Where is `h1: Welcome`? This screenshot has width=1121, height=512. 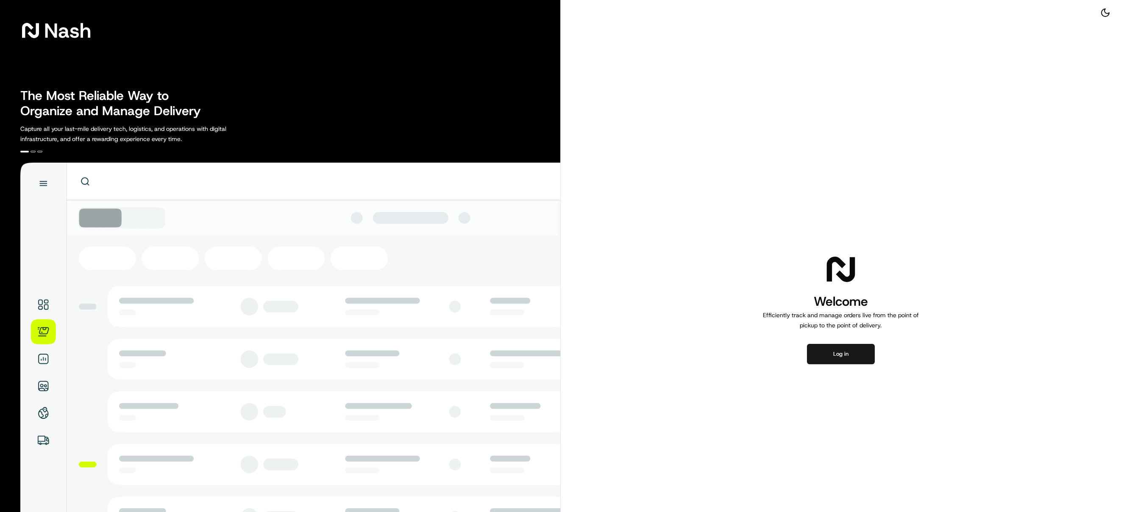
h1: Welcome is located at coordinates (841, 302).